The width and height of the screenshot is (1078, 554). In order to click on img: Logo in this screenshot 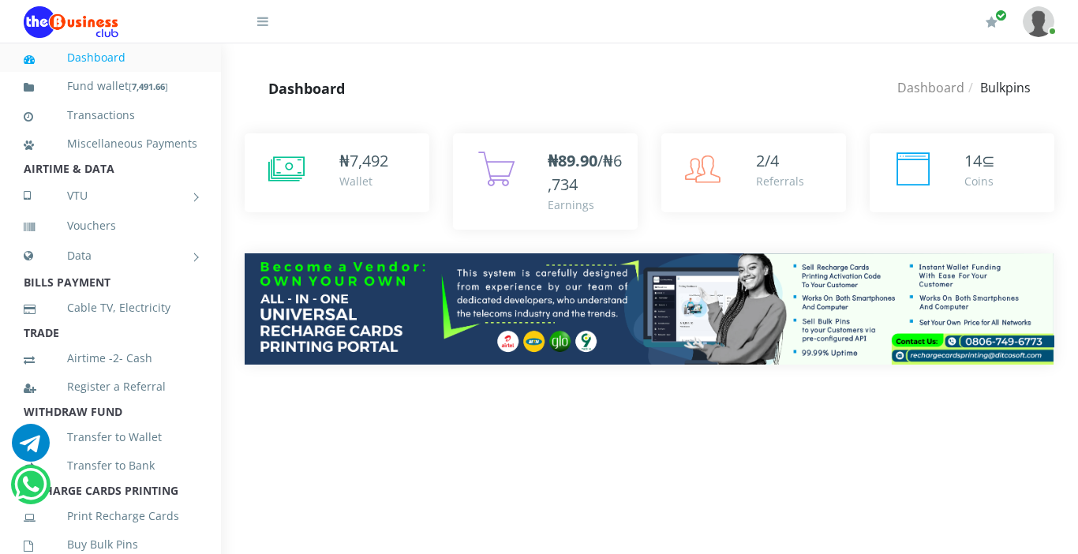, I will do `click(71, 22)`.